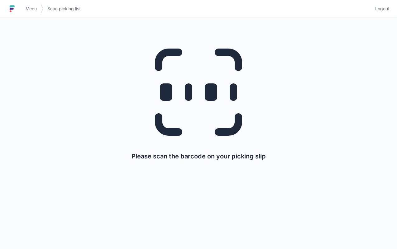  Describe the element at coordinates (382, 9) in the screenshot. I see `span: Logout` at that location.